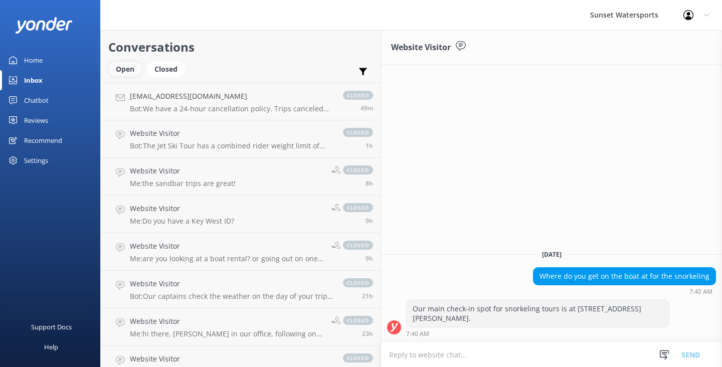  What do you see at coordinates (624, 276) in the screenshot?
I see `div: Where do you get on the boat at for the snorkeling` at bounding box center [624, 276].